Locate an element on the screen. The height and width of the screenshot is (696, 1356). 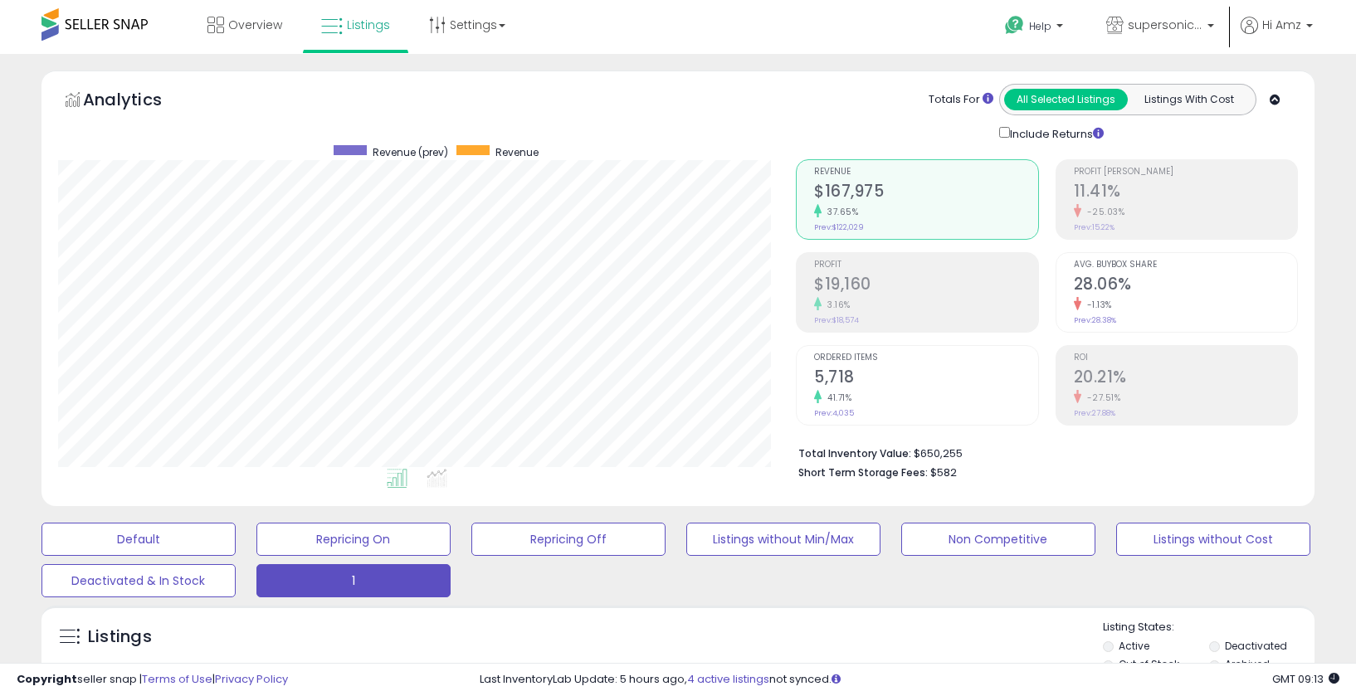
span: Overview is located at coordinates (255, 25).